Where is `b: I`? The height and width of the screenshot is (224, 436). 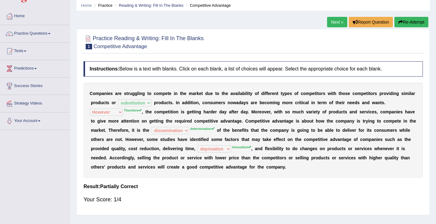
b: I is located at coordinates (177, 103).